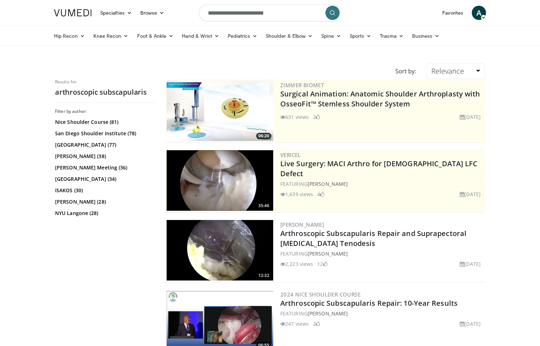 This screenshot has width=540, height=346. I want to click on a: Shoulder & Elbow, so click(289, 36).